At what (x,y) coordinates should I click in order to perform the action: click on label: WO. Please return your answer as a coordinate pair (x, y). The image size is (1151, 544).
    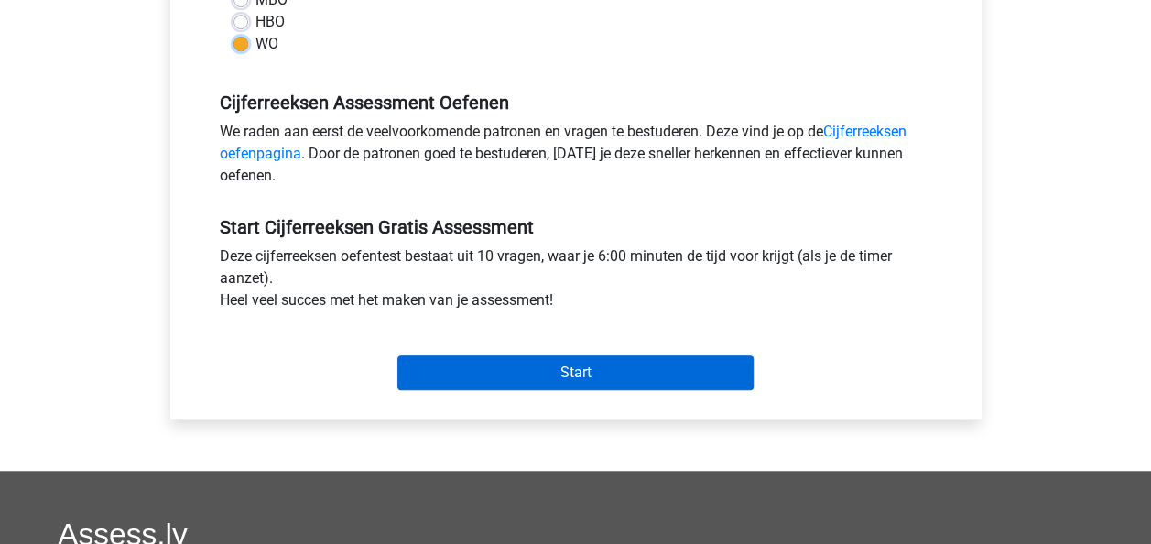
    Looking at the image, I should click on (266, 44).